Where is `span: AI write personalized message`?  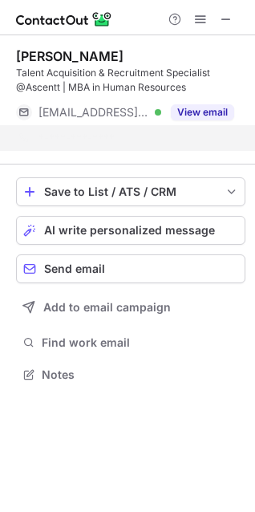
span: AI write personalized message is located at coordinates (129, 230).